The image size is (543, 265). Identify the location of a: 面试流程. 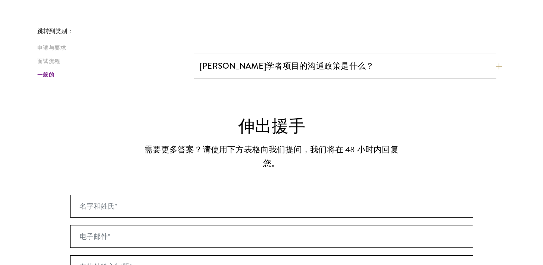
(113, 61).